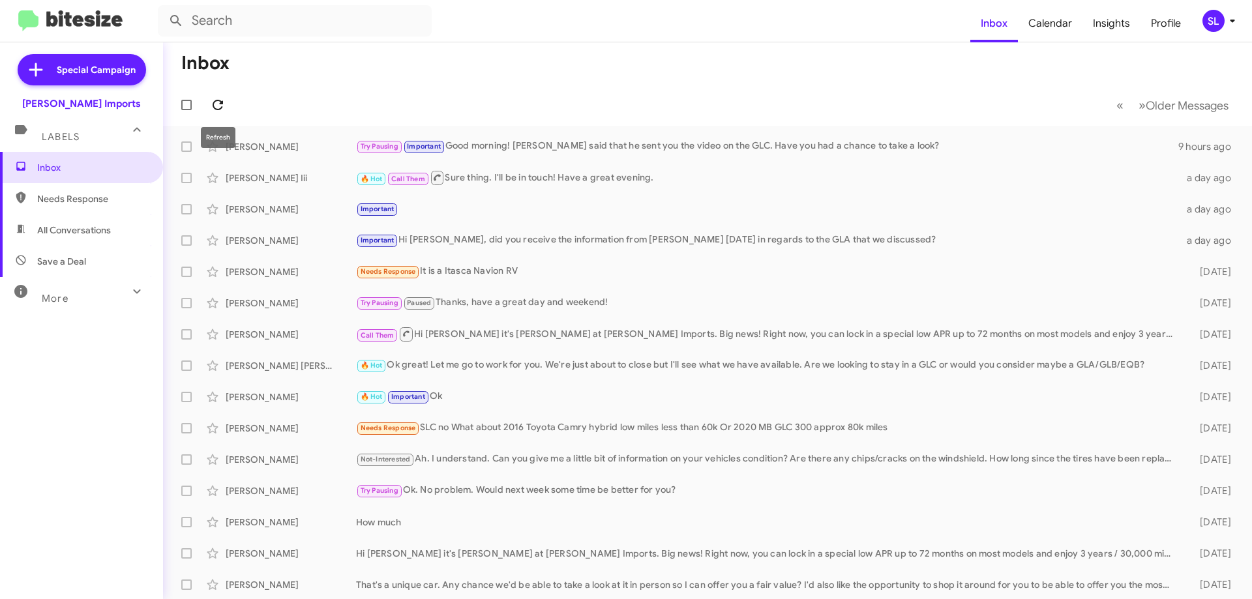  Describe the element at coordinates (1166, 23) in the screenshot. I see `span: Profile` at that location.